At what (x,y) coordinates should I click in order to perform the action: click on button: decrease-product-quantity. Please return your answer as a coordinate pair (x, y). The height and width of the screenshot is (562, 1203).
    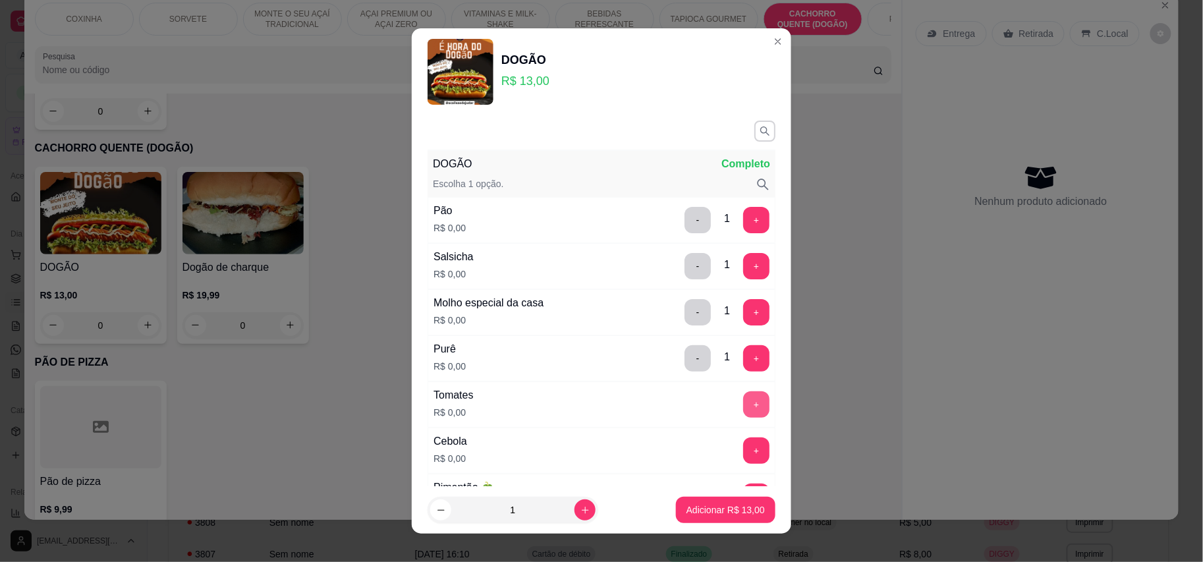
    Looking at the image, I should click on (441, 510).